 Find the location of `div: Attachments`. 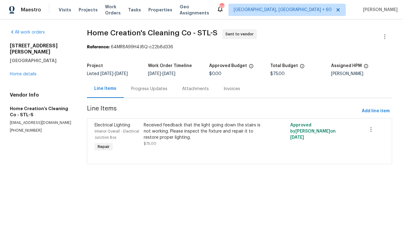

div: Attachments is located at coordinates (196, 89).